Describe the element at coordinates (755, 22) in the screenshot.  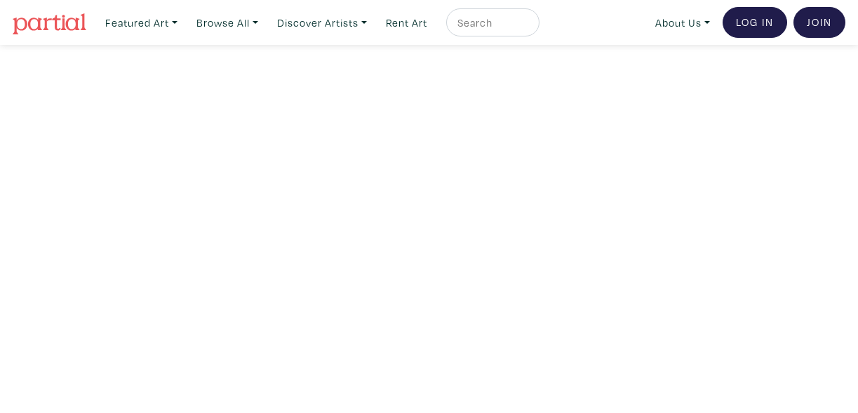
I see `a: Log In` at that location.